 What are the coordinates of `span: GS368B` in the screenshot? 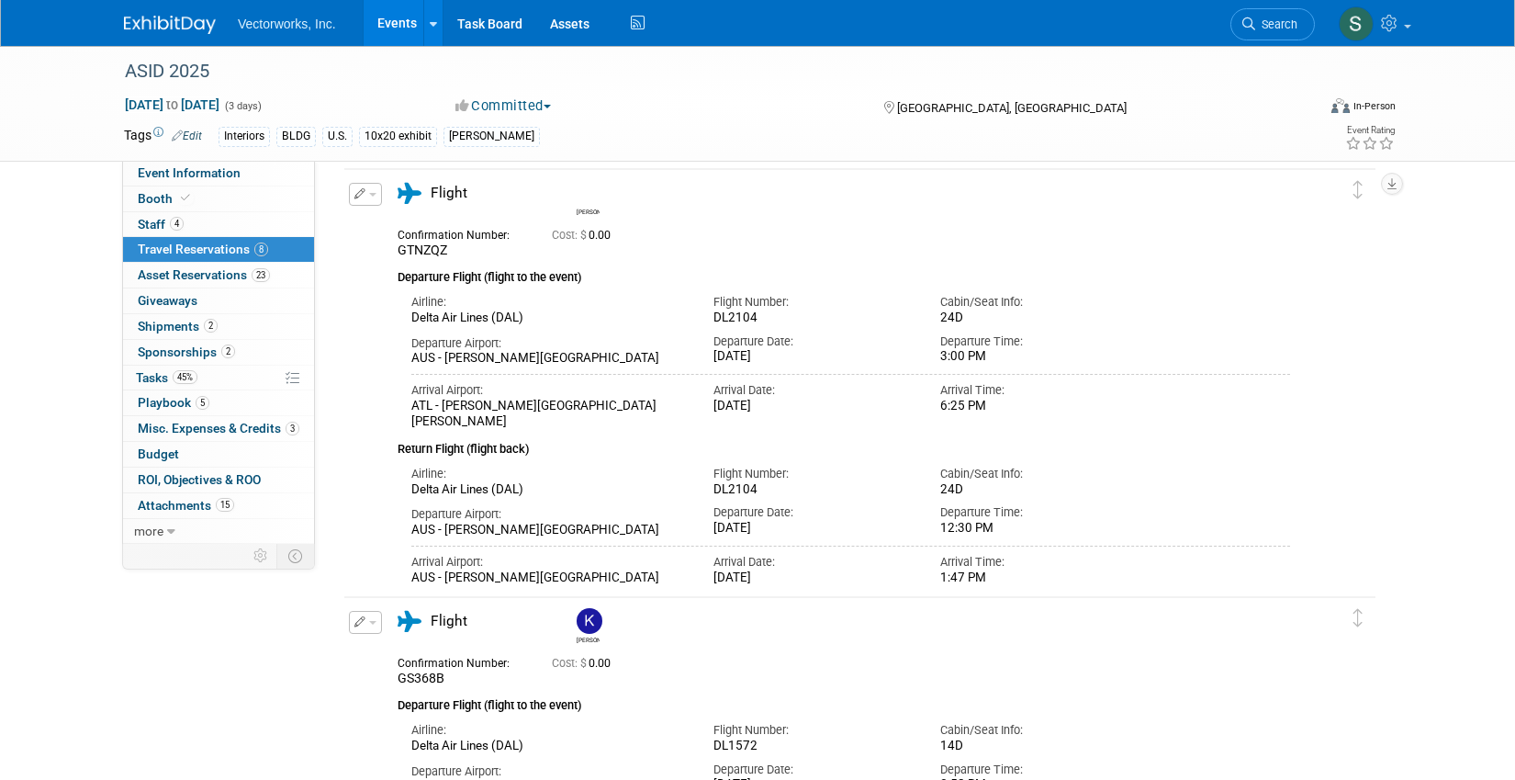 It's located at (421, 678).